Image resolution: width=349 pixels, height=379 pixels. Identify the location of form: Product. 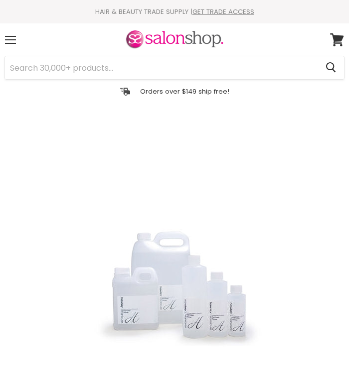
(174, 68).